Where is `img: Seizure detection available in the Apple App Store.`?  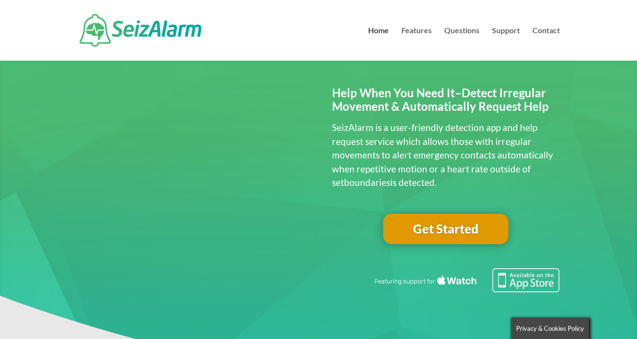 img: Seizure detection available in the Apple App Store. is located at coordinates (467, 281).